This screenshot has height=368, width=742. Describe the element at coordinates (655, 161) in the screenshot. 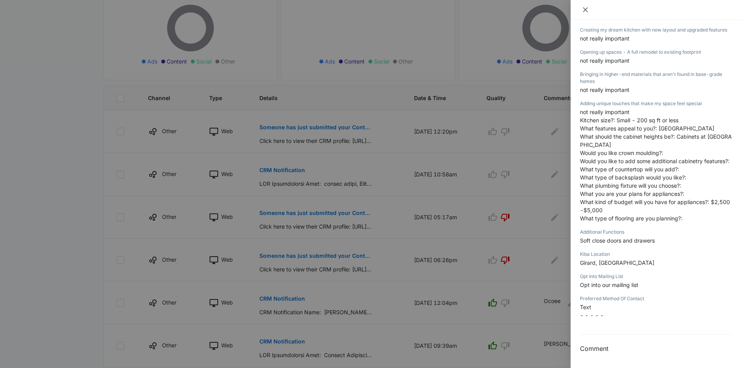

I see `span: Would you like to add some additional cabinetry features?:` at that location.